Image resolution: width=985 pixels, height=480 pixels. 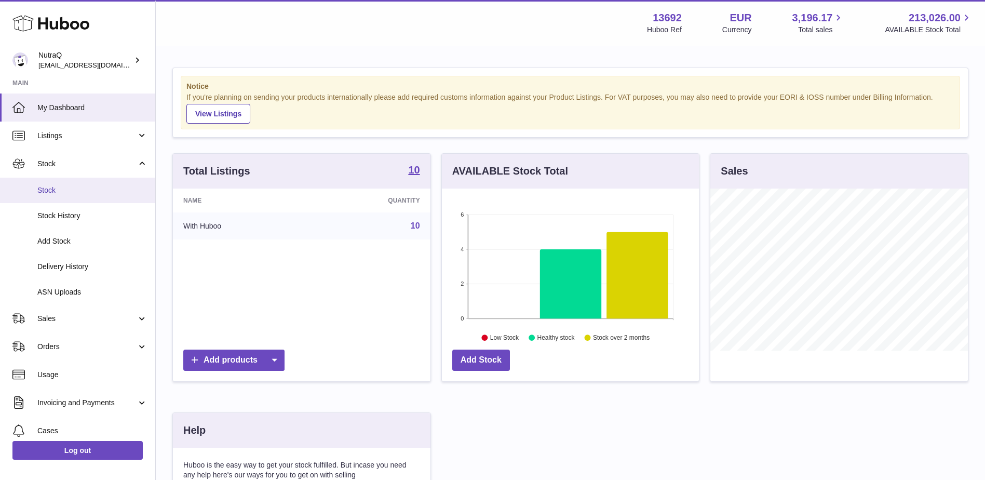 I want to click on a: 213,026.00 AVAILABLE Stock Total, so click(x=929, y=23).